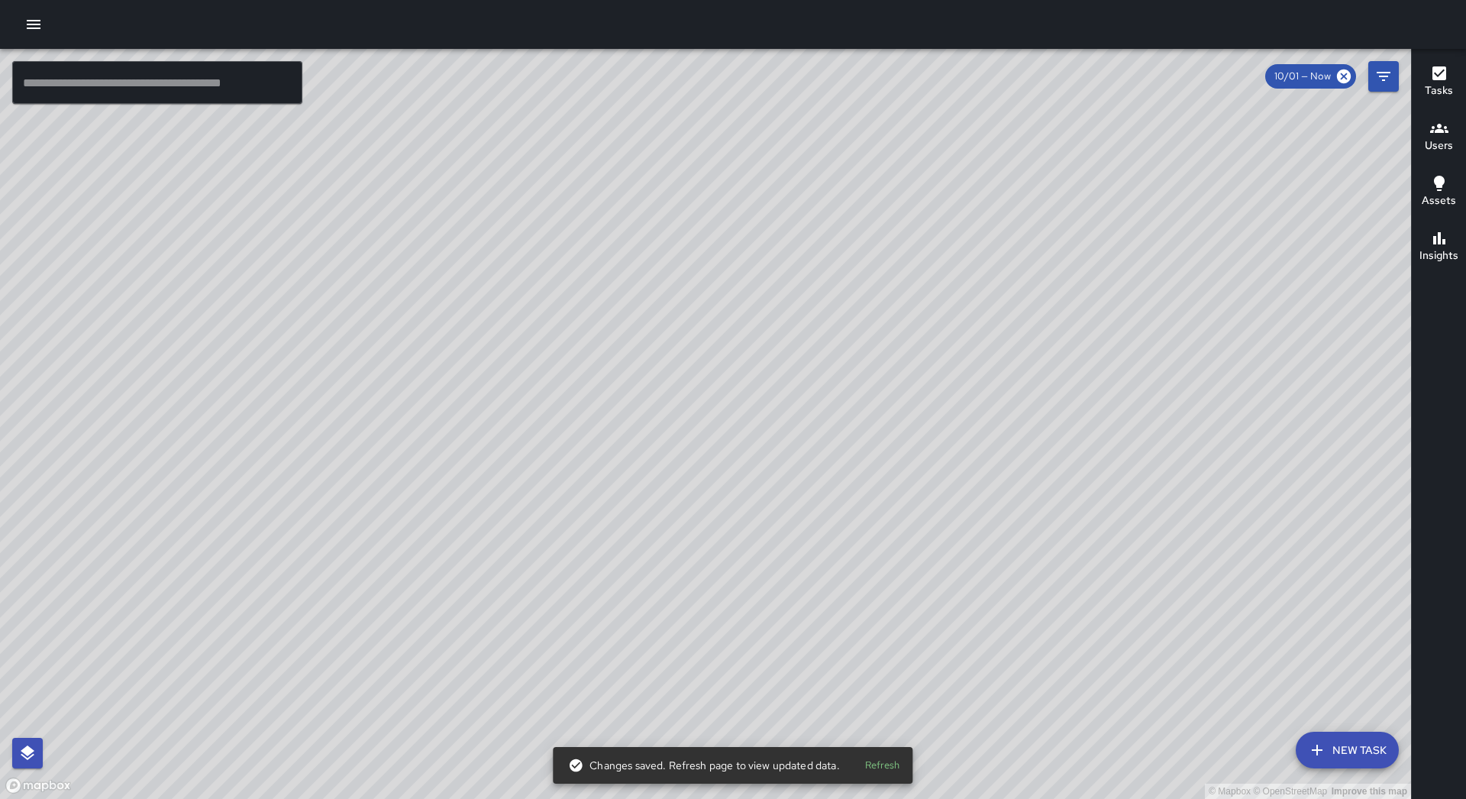 Image resolution: width=1466 pixels, height=799 pixels. I want to click on button: New Task, so click(1347, 750).